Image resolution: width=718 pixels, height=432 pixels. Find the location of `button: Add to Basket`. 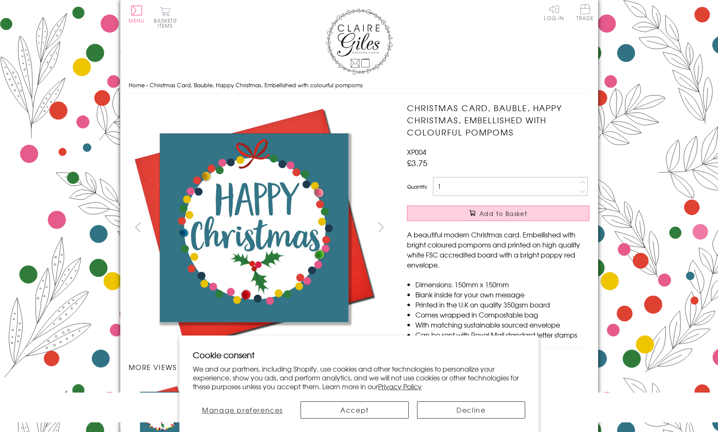

button: Add to Basket is located at coordinates (498, 213).